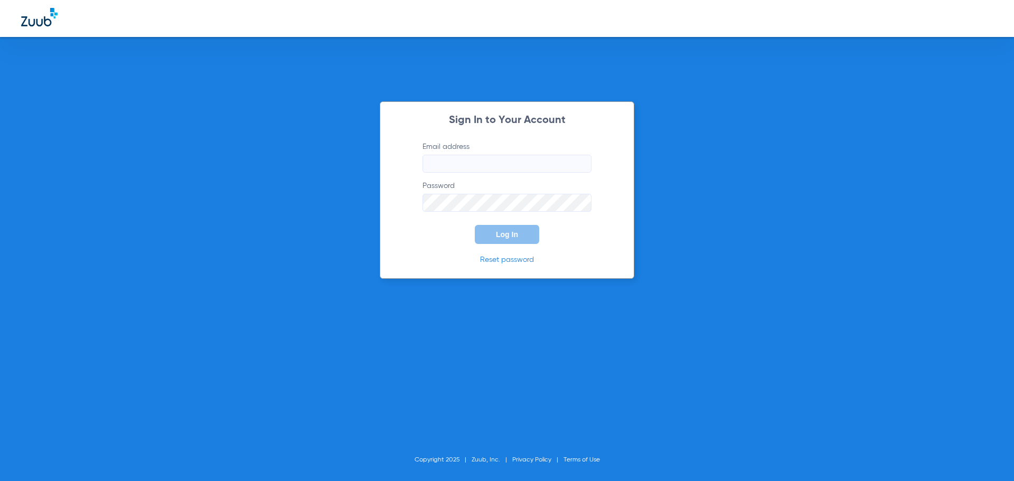  Describe the element at coordinates (507, 260) in the screenshot. I see `a: Reset password` at that location.